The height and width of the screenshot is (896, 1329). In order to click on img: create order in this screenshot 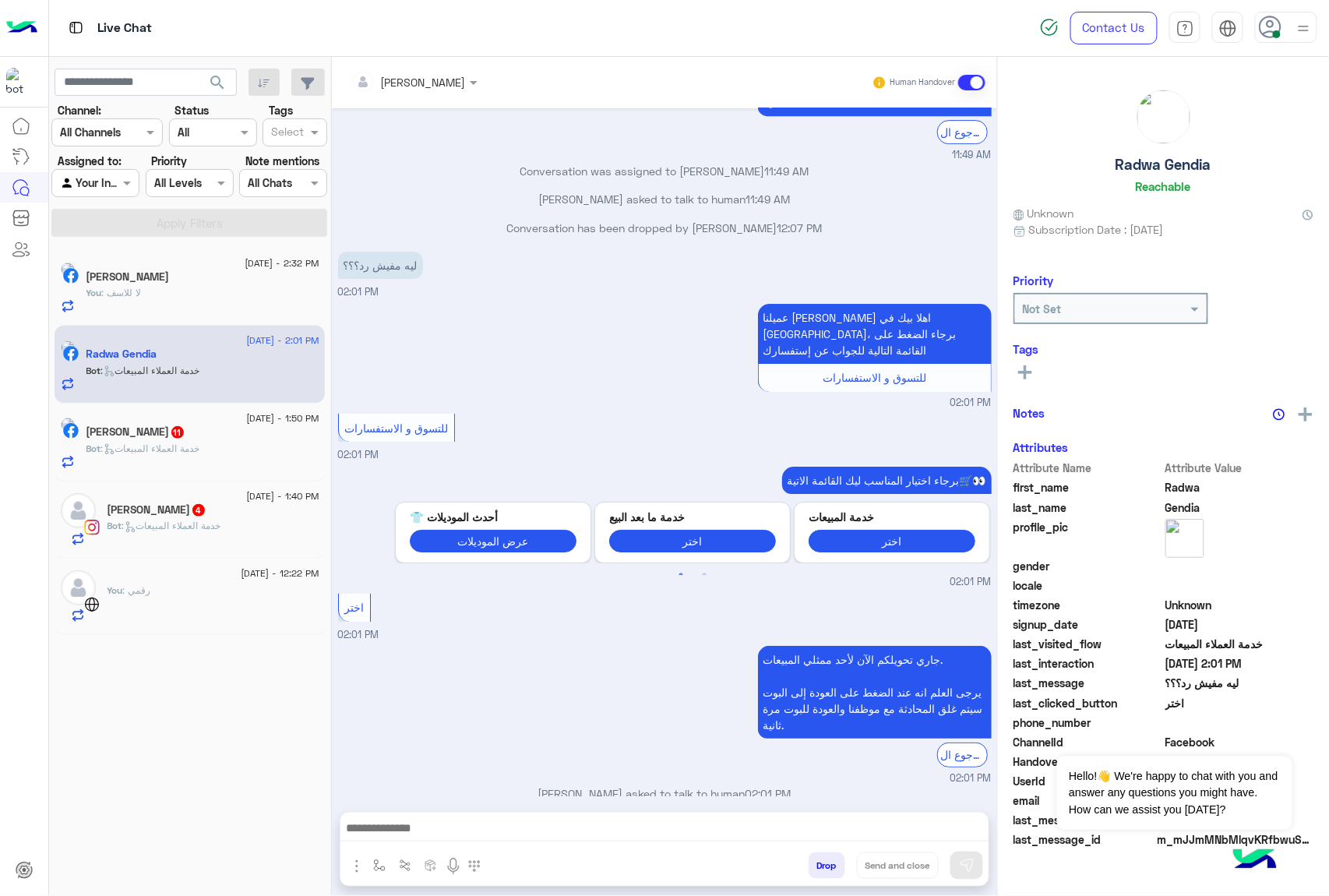, I will do `click(431, 865)`.